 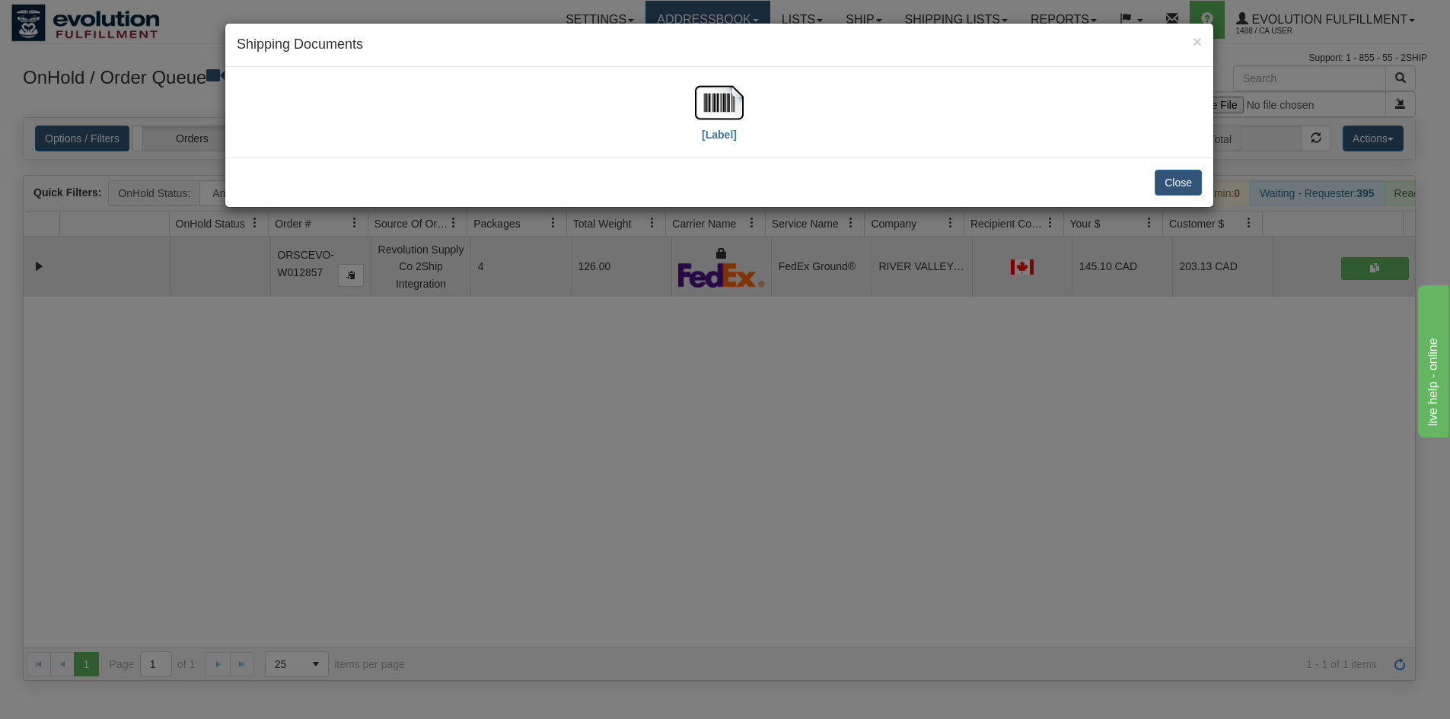 What do you see at coordinates (719, 103) in the screenshot?
I see `img: barcode.jpg` at bounding box center [719, 103].